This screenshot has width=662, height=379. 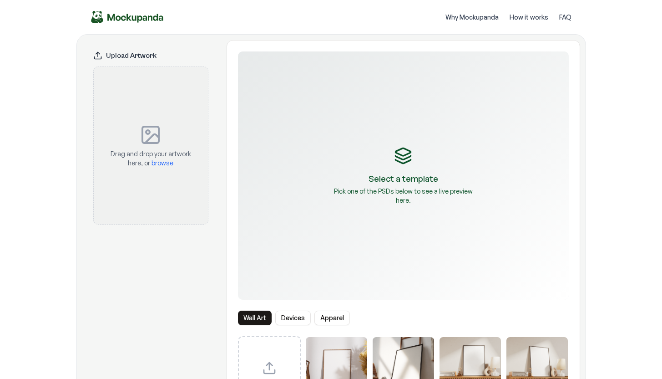 I want to click on button: Wall Art, so click(x=255, y=318).